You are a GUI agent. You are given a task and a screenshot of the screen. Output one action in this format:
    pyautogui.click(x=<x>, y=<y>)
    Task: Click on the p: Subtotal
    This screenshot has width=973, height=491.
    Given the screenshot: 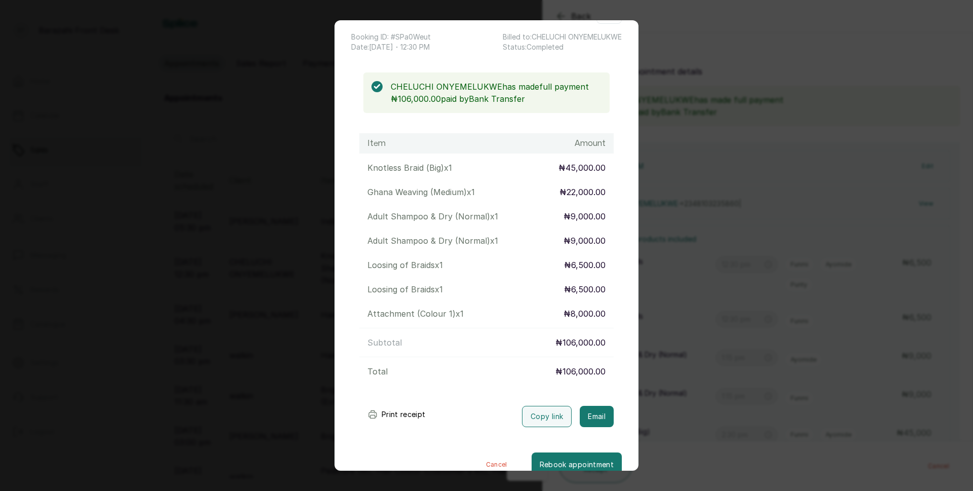 What is the action you would take?
    pyautogui.click(x=385, y=343)
    